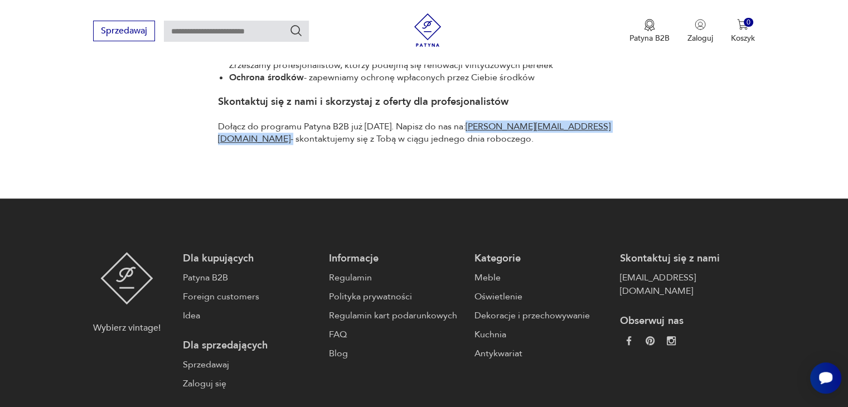  I want to click on button: Sprzedawaj, so click(124, 31).